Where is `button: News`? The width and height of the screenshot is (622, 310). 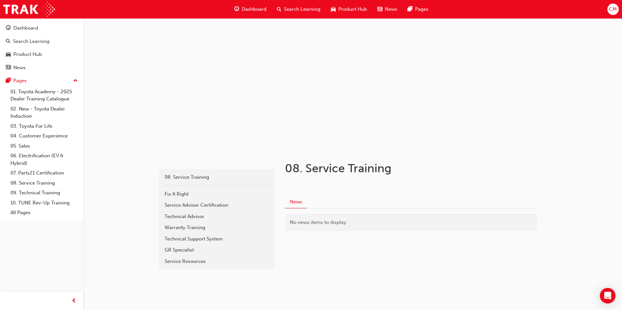 button: News is located at coordinates (296, 202).